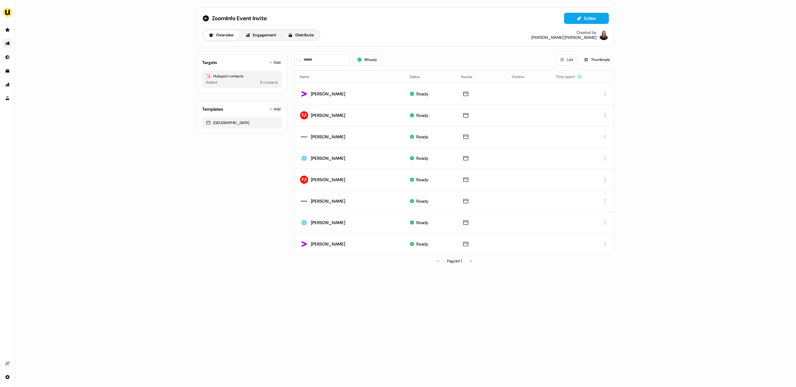  What do you see at coordinates (587, 18) in the screenshot?
I see `button: Editor` at bounding box center [587, 18].